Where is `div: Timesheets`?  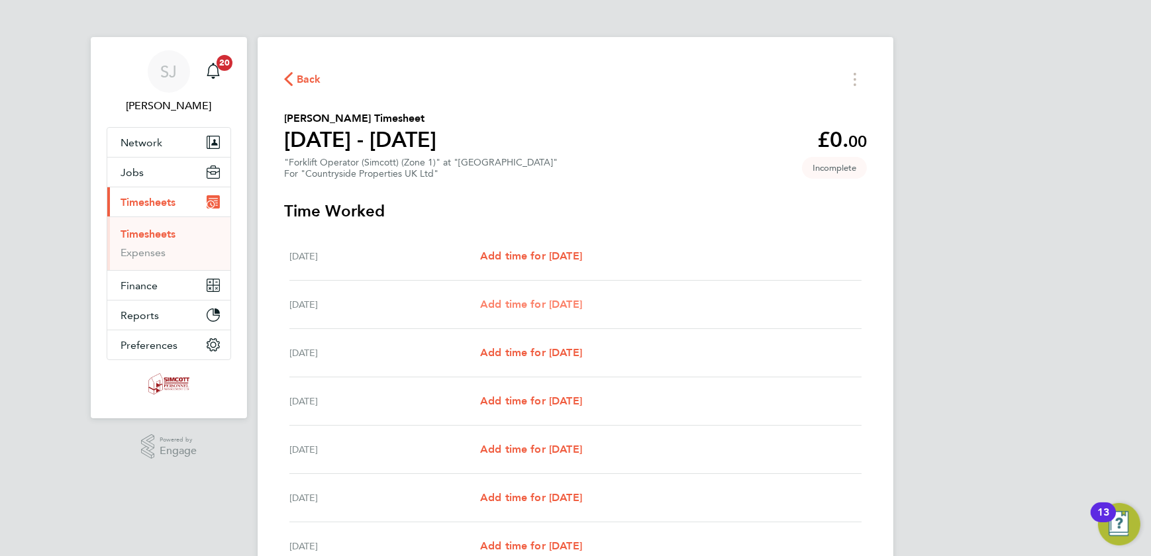
div: Timesheets is located at coordinates (169, 243).